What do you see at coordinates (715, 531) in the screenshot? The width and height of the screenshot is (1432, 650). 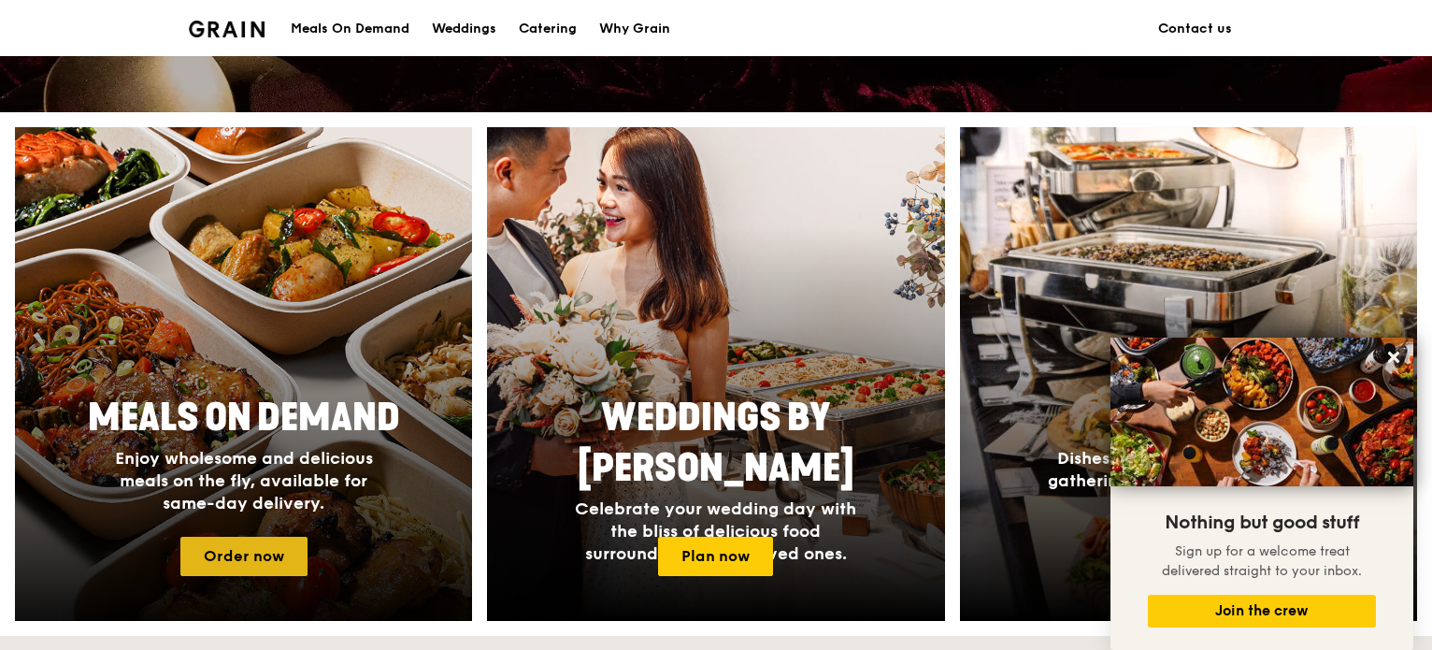 I see `span: Celebrate your wedding day with the bliss of delicious food surrounded by your loved ones.` at bounding box center [715, 531].